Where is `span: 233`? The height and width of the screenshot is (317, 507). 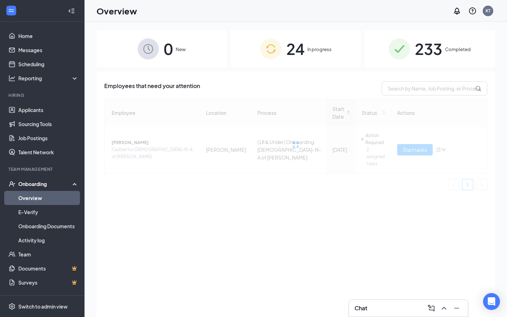
span: 233 is located at coordinates (428, 49).